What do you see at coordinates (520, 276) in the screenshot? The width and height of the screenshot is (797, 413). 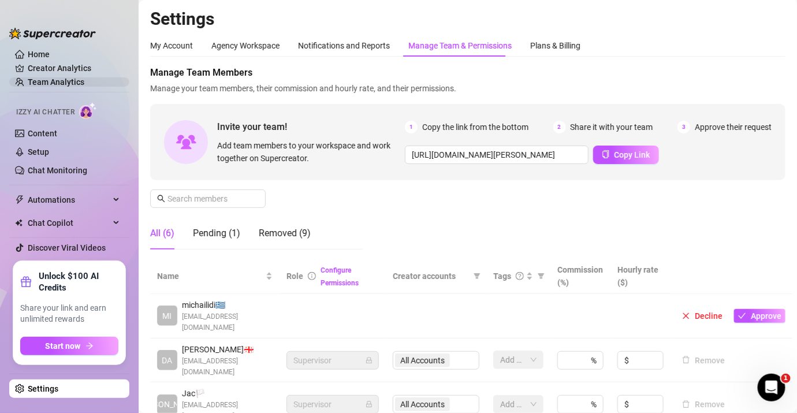 I see `span: question-circle` at bounding box center [520, 276].